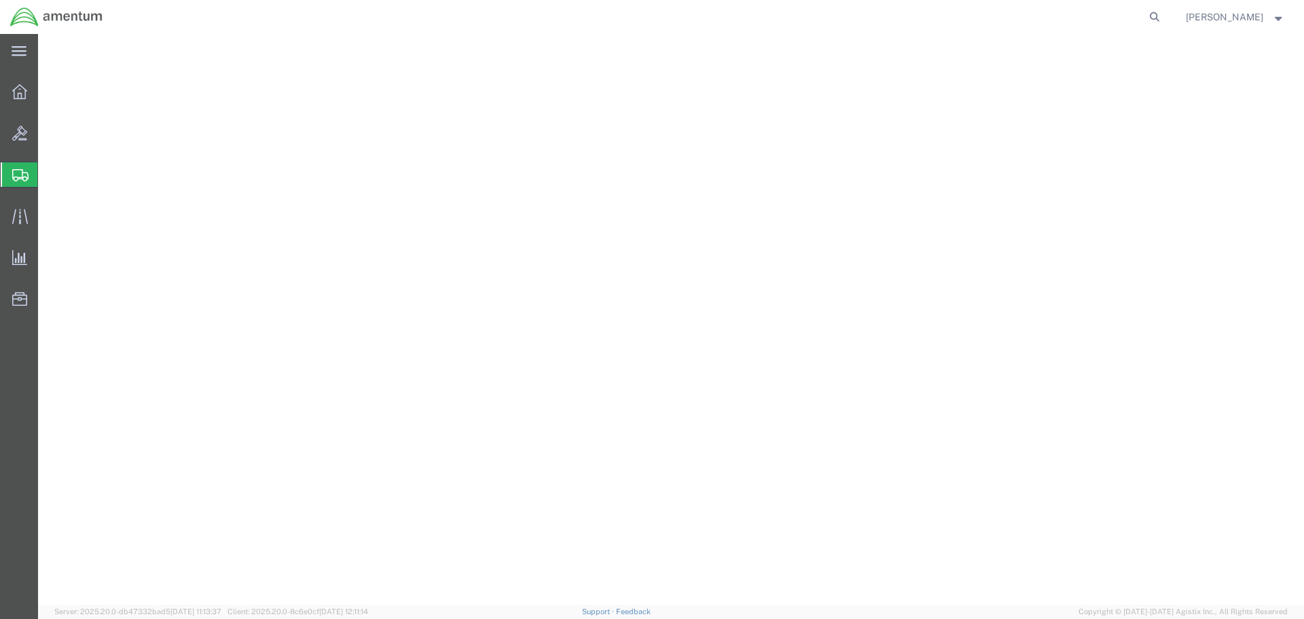 Image resolution: width=1304 pixels, height=619 pixels. What do you see at coordinates (56, 17) in the screenshot?
I see `img: logo` at bounding box center [56, 17].